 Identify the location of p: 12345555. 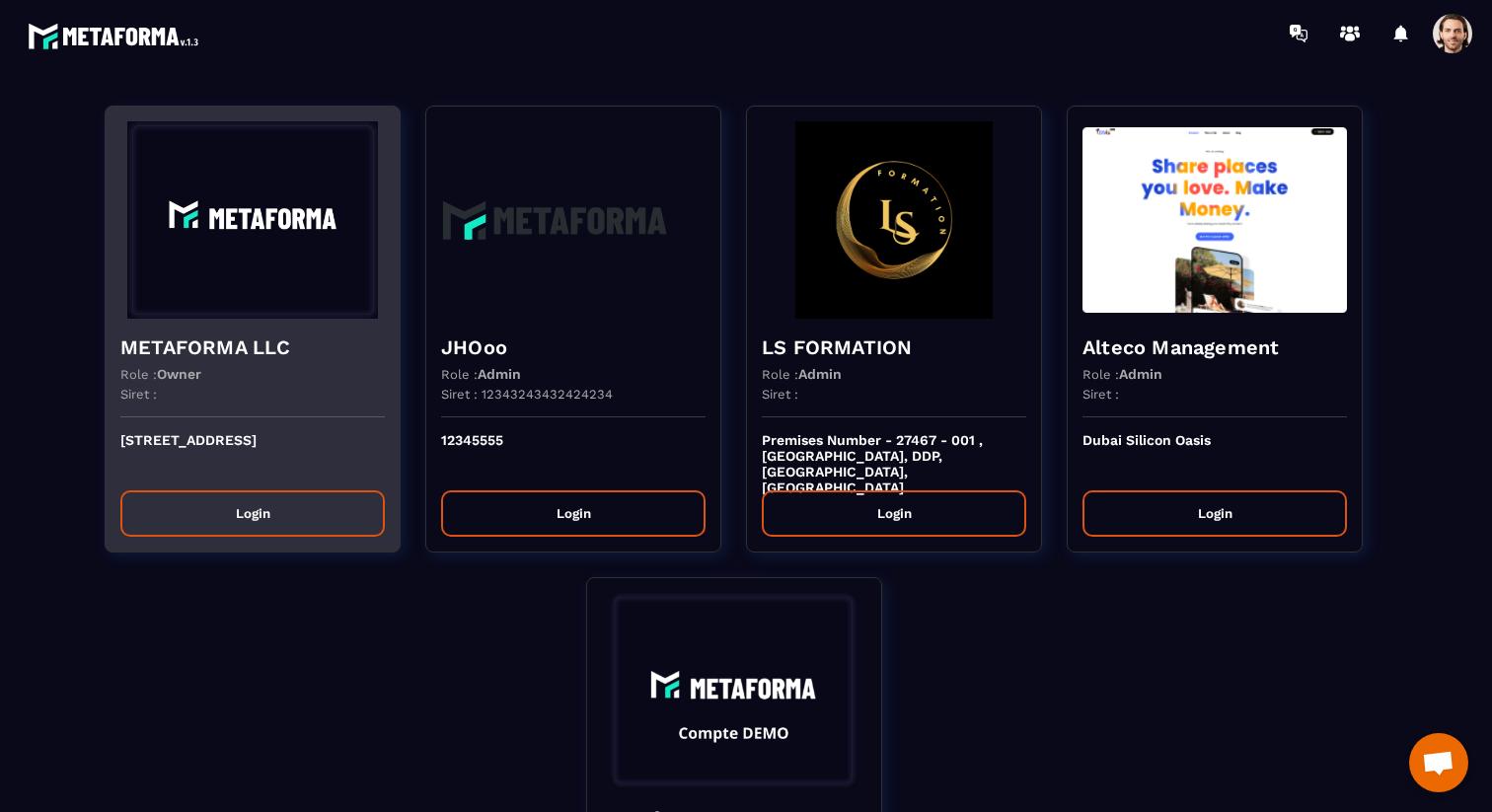
(574, 454).